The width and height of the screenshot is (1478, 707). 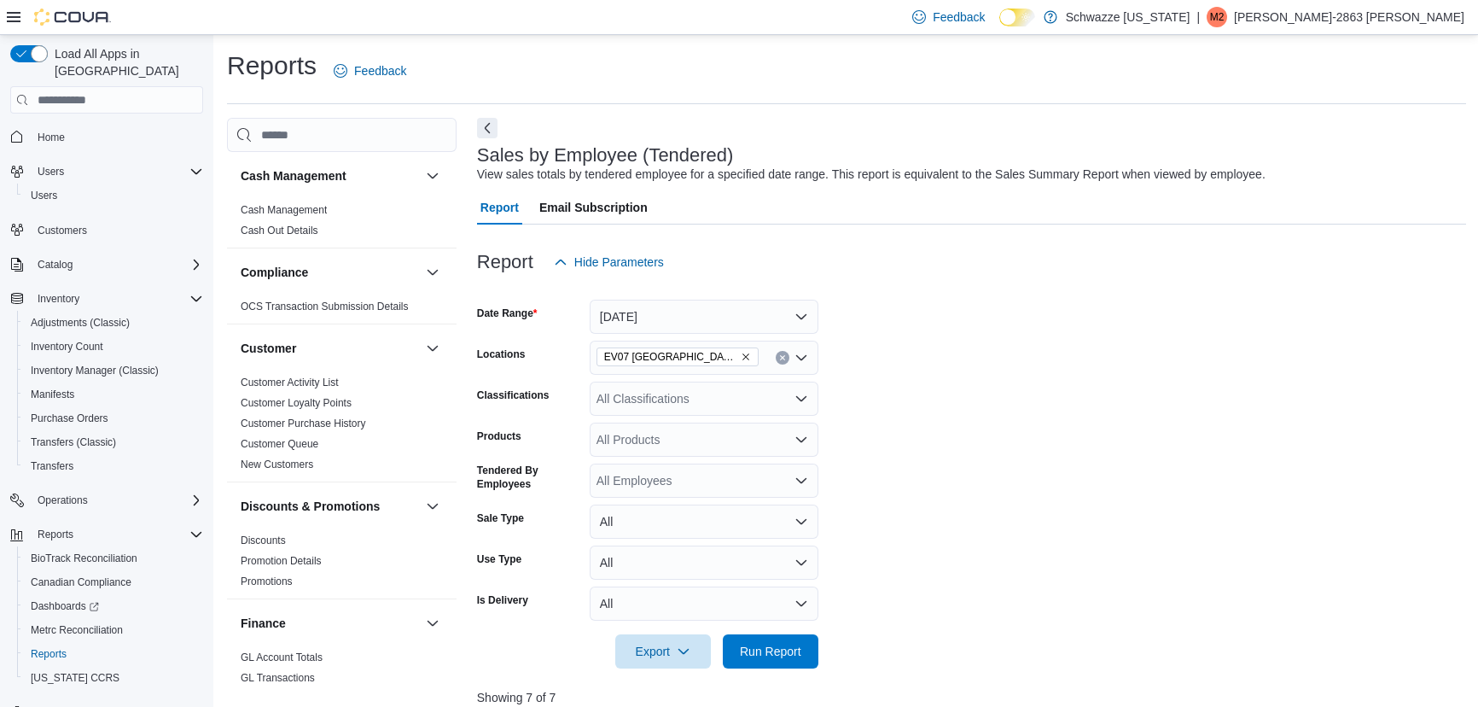 What do you see at coordinates (114, 323) in the screenshot?
I see `button: Adjustments (Classic)` at bounding box center [114, 323].